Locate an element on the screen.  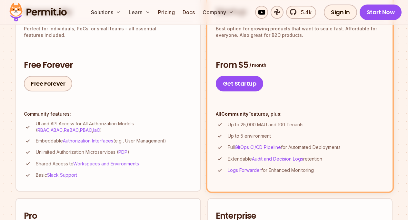
a: Slack Support is located at coordinates (62, 175).